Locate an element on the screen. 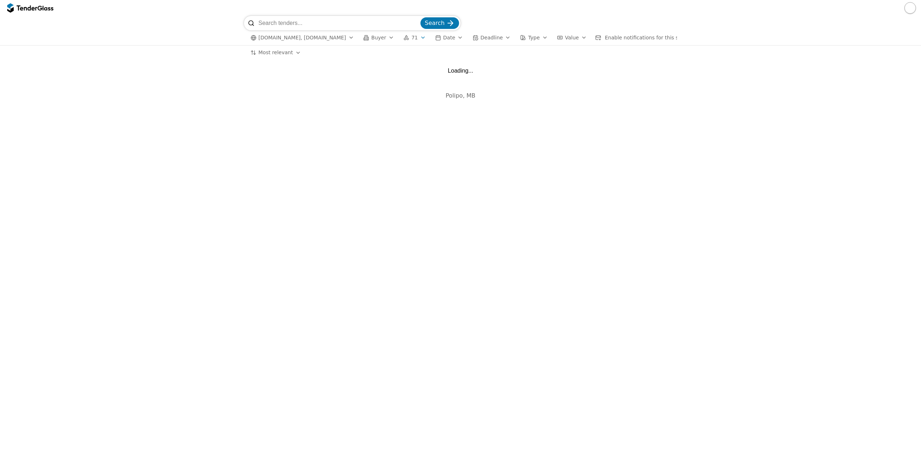 The image size is (921, 464). button: Value is located at coordinates (572, 38).